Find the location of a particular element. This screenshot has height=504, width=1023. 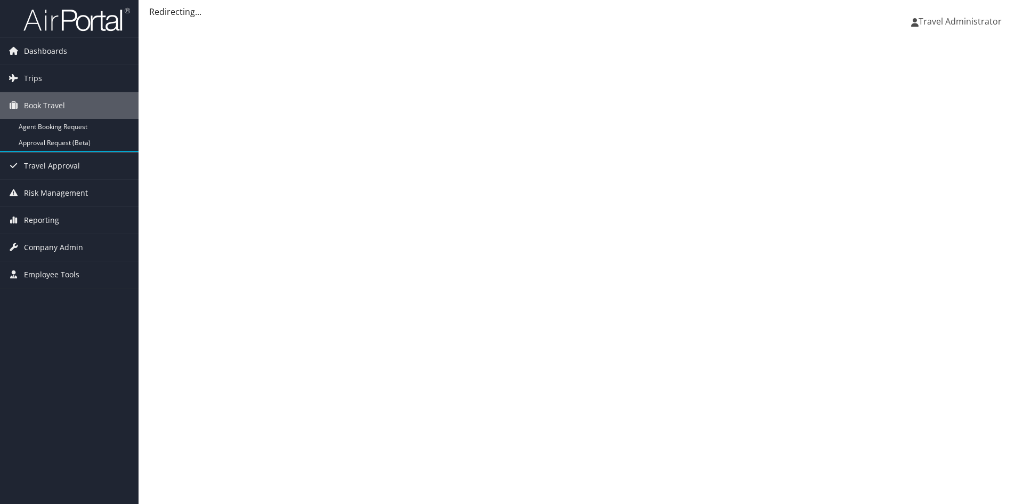

a: Travel Administrator is located at coordinates (962, 21).